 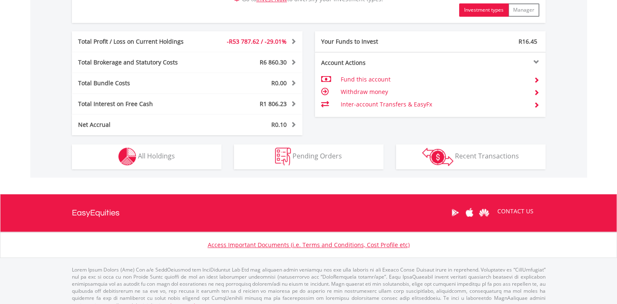 I want to click on button: Pending Orders, so click(x=309, y=157).